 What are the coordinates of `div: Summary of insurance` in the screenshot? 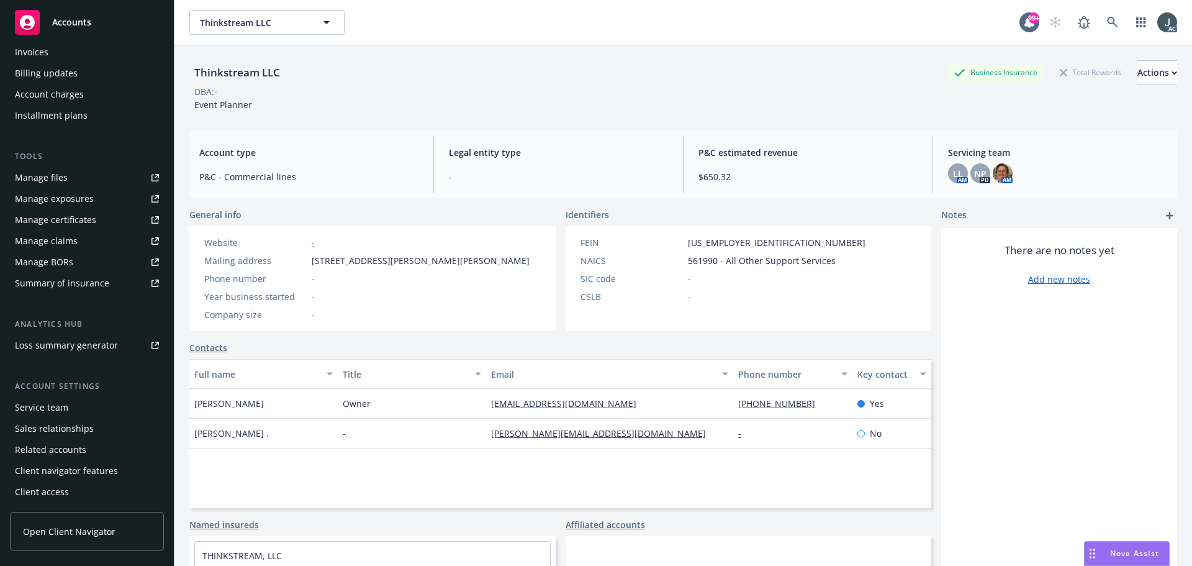 It's located at (62, 283).